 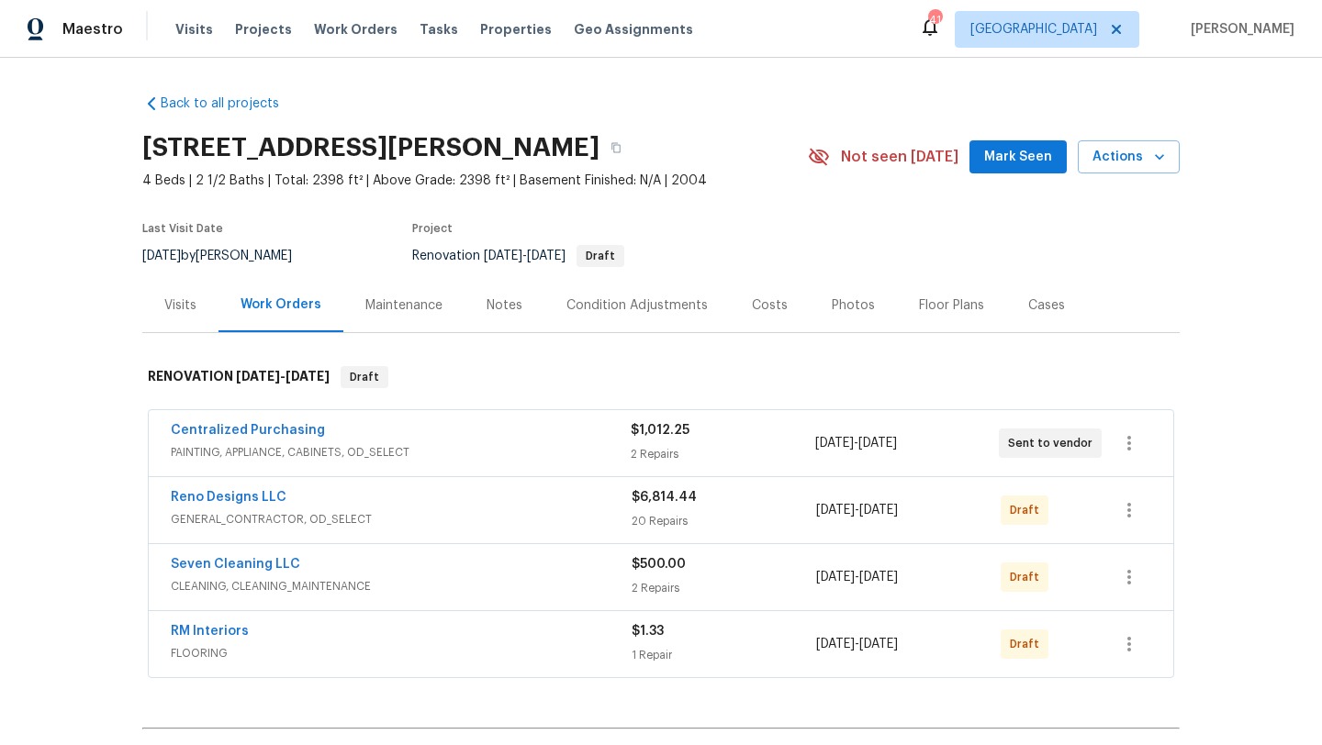 What do you see at coordinates (229, 497) in the screenshot?
I see `a: Reno Designs LLC` at bounding box center [229, 497].